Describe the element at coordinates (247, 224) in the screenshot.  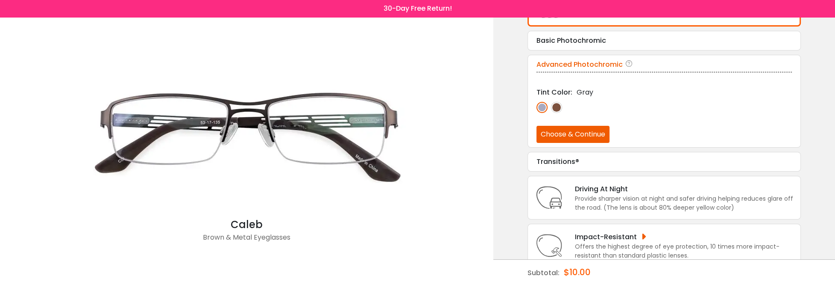
I see `div: Caleb` at that location.